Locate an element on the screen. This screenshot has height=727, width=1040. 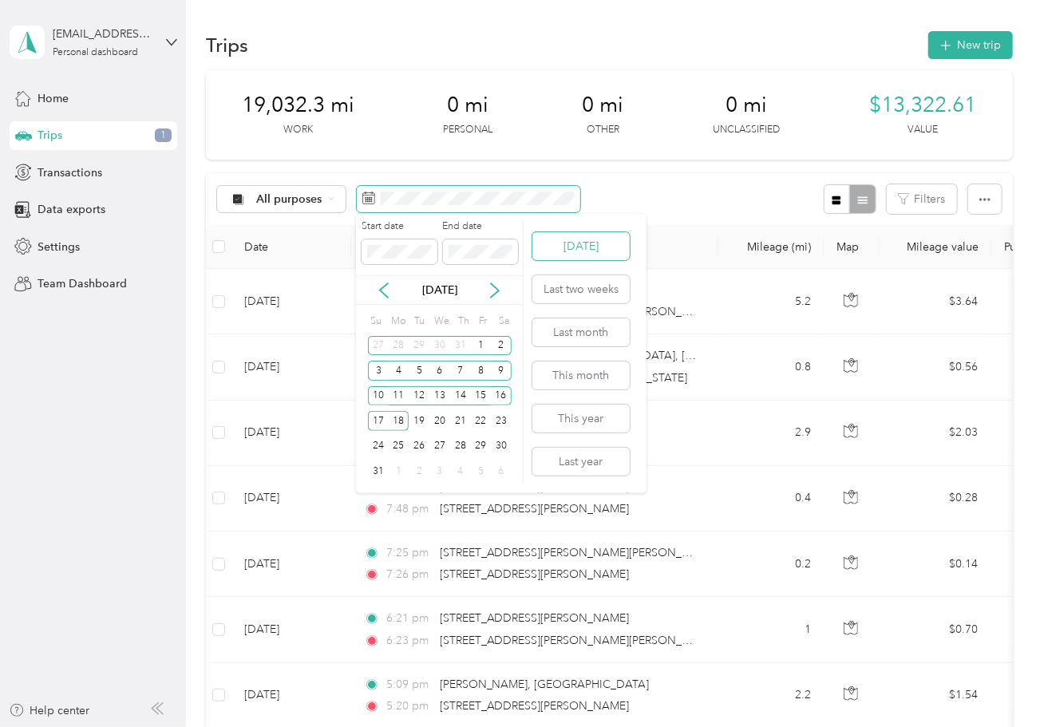
span: 19,032.3 mi is located at coordinates (298, 105).